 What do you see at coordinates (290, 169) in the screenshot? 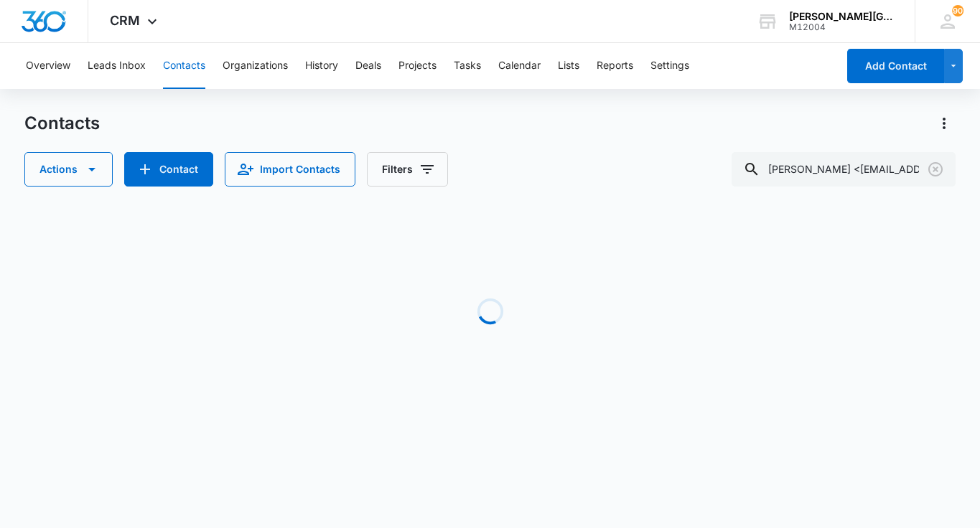
I see `button: Import Contacts` at bounding box center [290, 169].